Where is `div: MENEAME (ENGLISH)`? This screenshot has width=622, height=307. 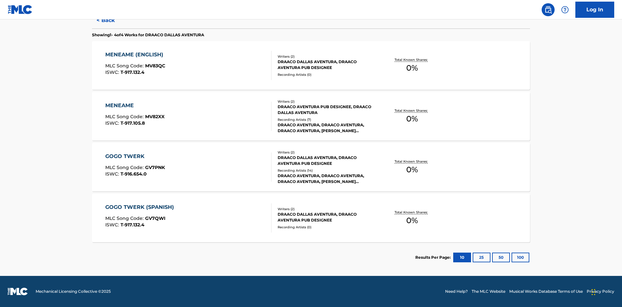 div: MENEAME (ENGLISH) is located at coordinates (136, 55).